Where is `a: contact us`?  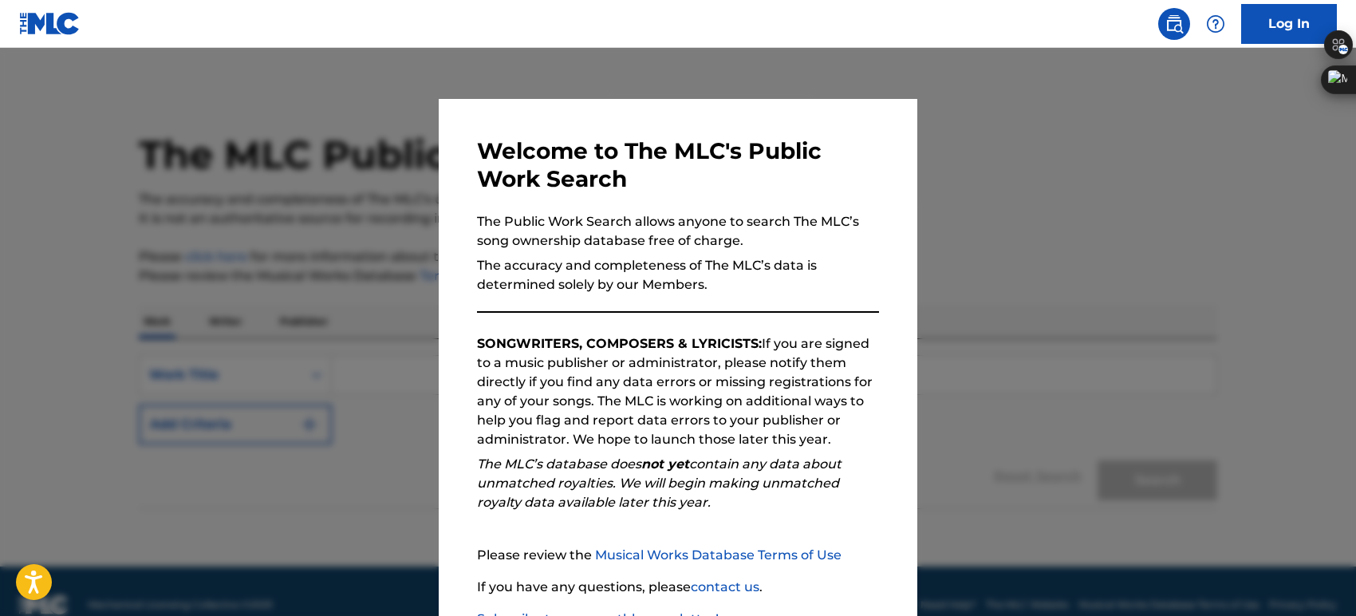
a: contact us is located at coordinates (725, 586).